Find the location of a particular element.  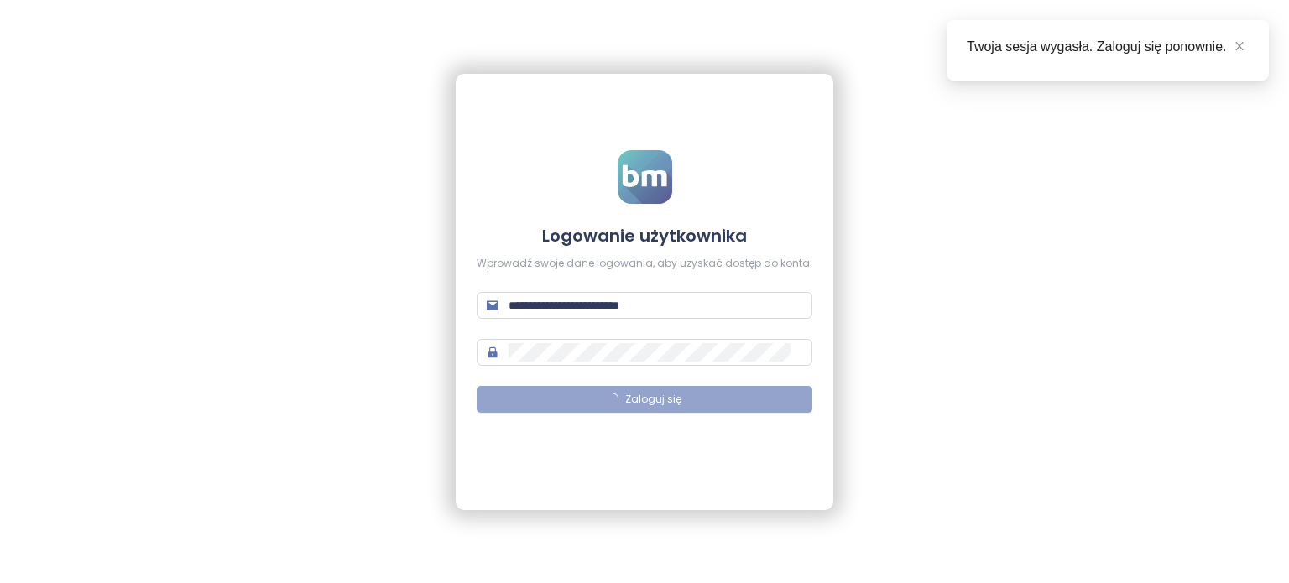

span: loading is located at coordinates (612, 399).